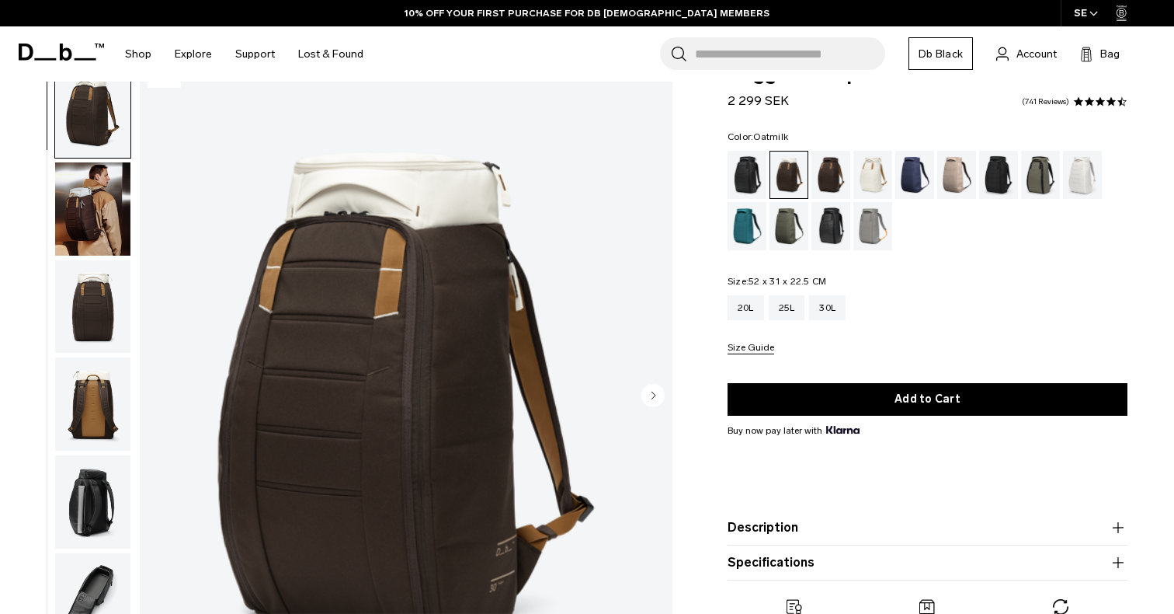  Describe the element at coordinates (873, 175) in the screenshot. I see `a: Oatmilk` at that location.